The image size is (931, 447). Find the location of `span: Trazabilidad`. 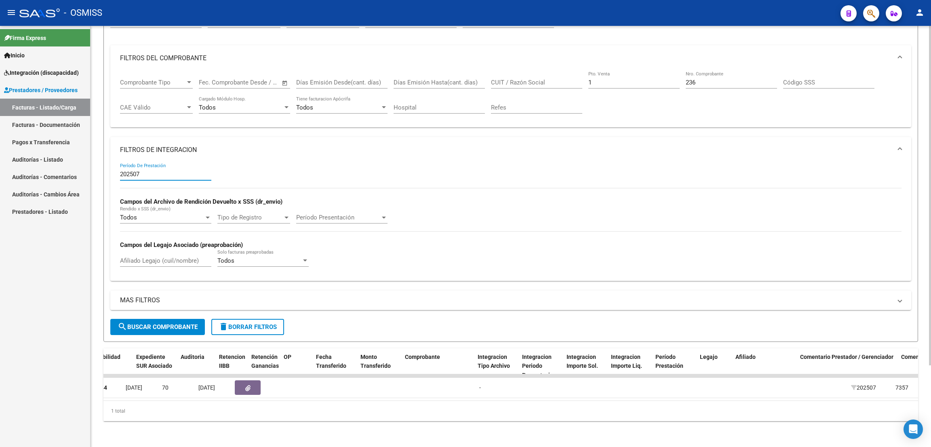

span: Trazabilidad is located at coordinates (104, 357).